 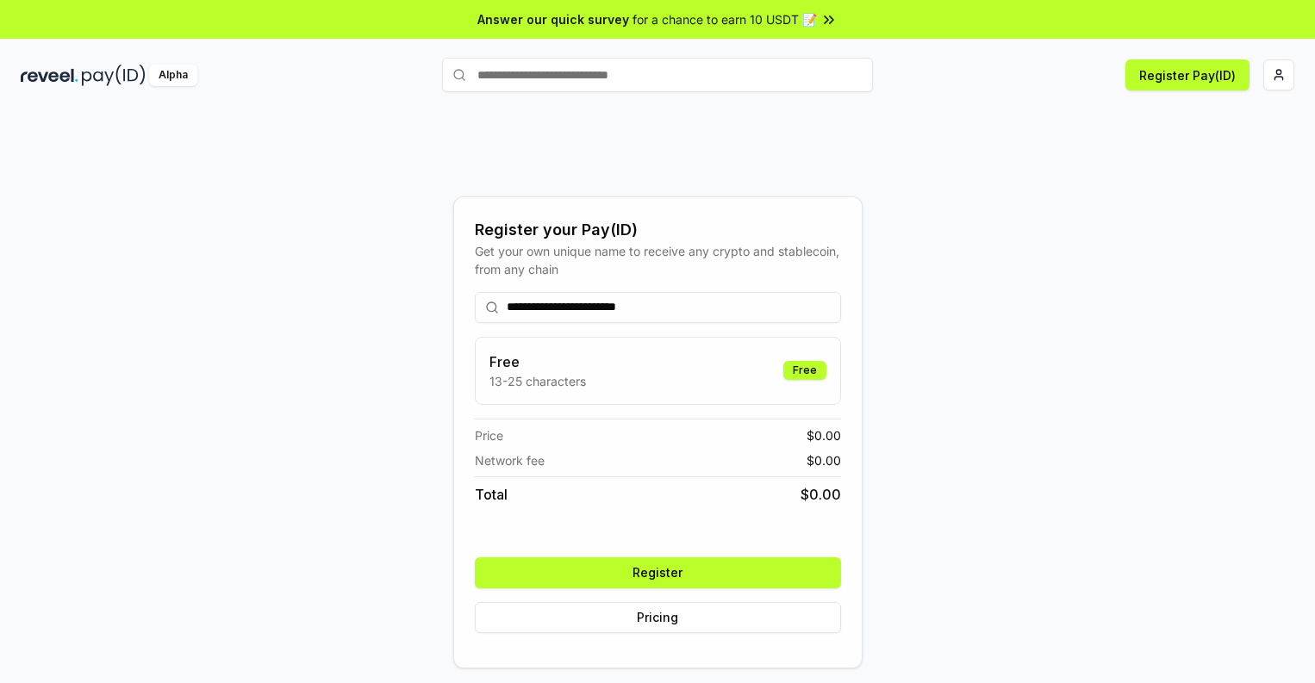 What do you see at coordinates (553, 19) in the screenshot?
I see `span: Answer our quick survey` at bounding box center [553, 19].